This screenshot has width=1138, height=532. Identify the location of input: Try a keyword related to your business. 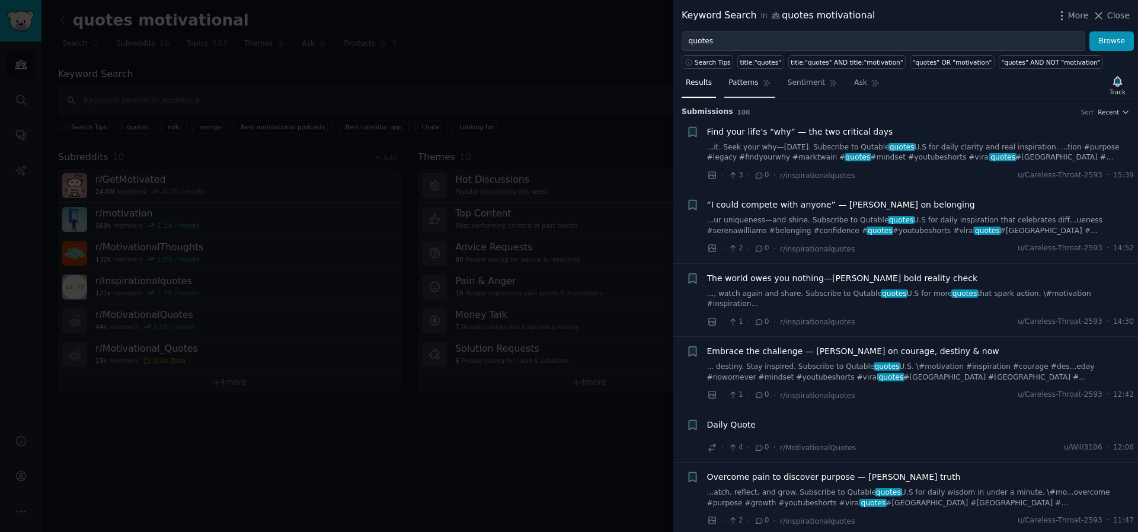
(883, 42).